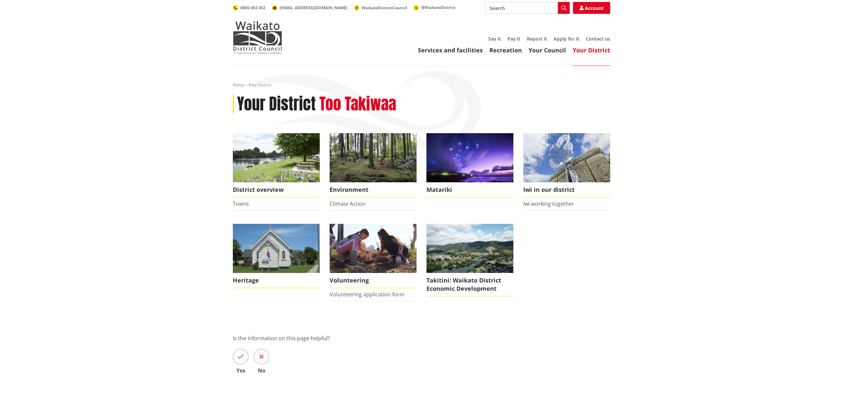  I want to click on a: @WaikatoDistrict, so click(434, 7).